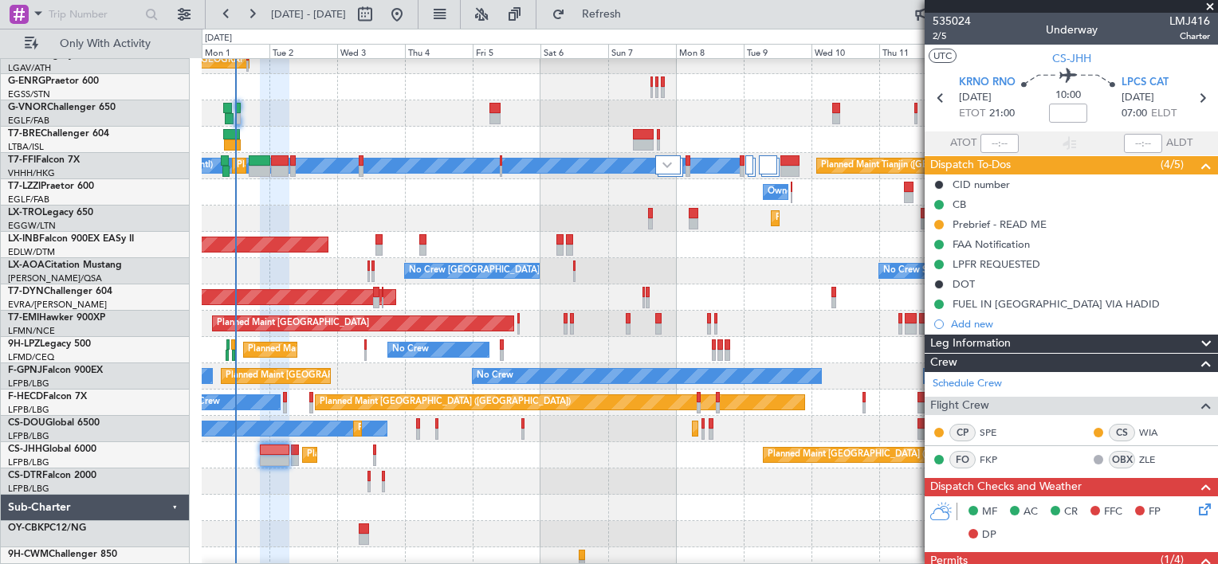 This screenshot has width=1218, height=564. Describe the element at coordinates (62, 555) in the screenshot. I see `a: 9H-CWMChallenger 850` at that location.